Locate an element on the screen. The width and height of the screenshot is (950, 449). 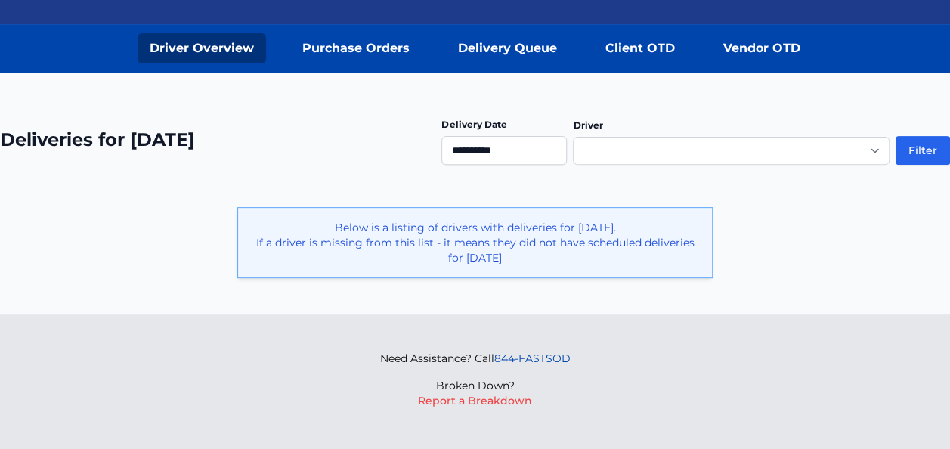
button: Filter is located at coordinates (923, 150).